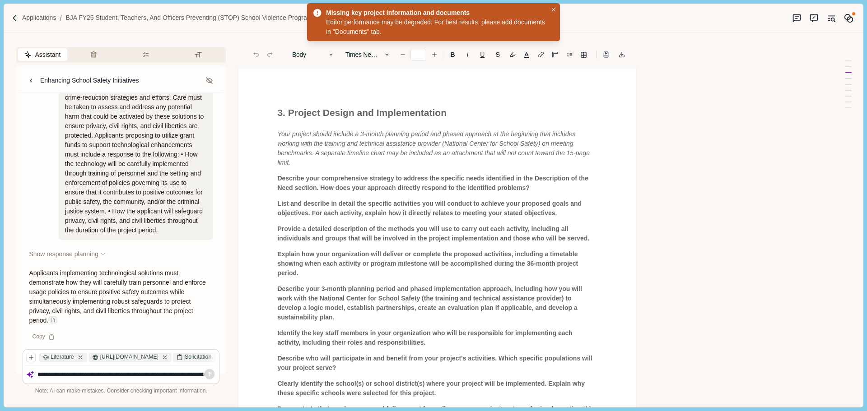 The image size is (867, 411). Describe the element at coordinates (270, 55) in the screenshot. I see `button: Redo` at that location.